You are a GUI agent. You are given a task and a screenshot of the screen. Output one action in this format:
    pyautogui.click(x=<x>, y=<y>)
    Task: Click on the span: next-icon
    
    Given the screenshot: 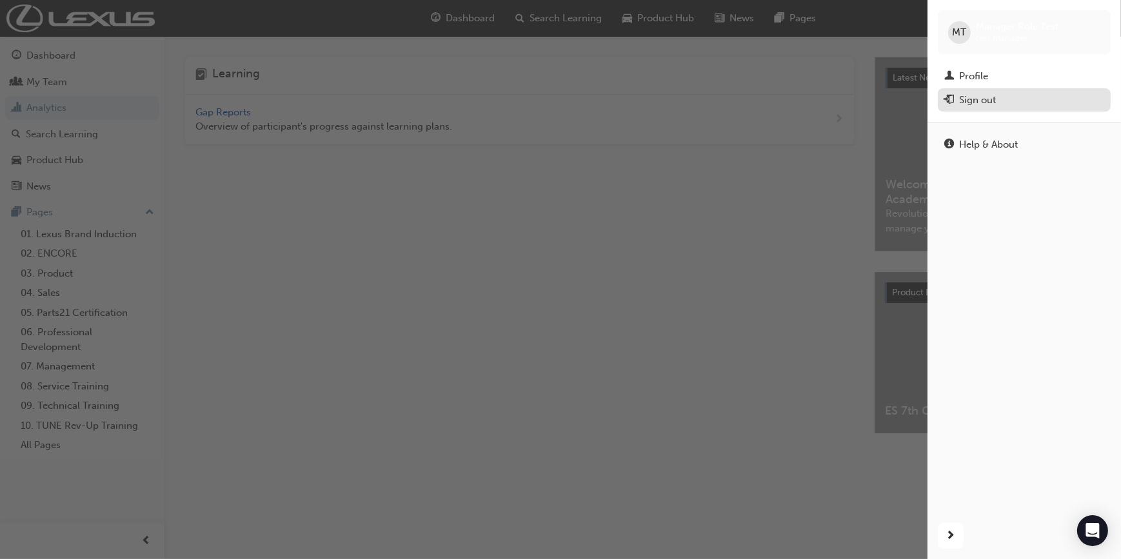 What is the action you would take?
    pyautogui.click(x=951, y=536)
    